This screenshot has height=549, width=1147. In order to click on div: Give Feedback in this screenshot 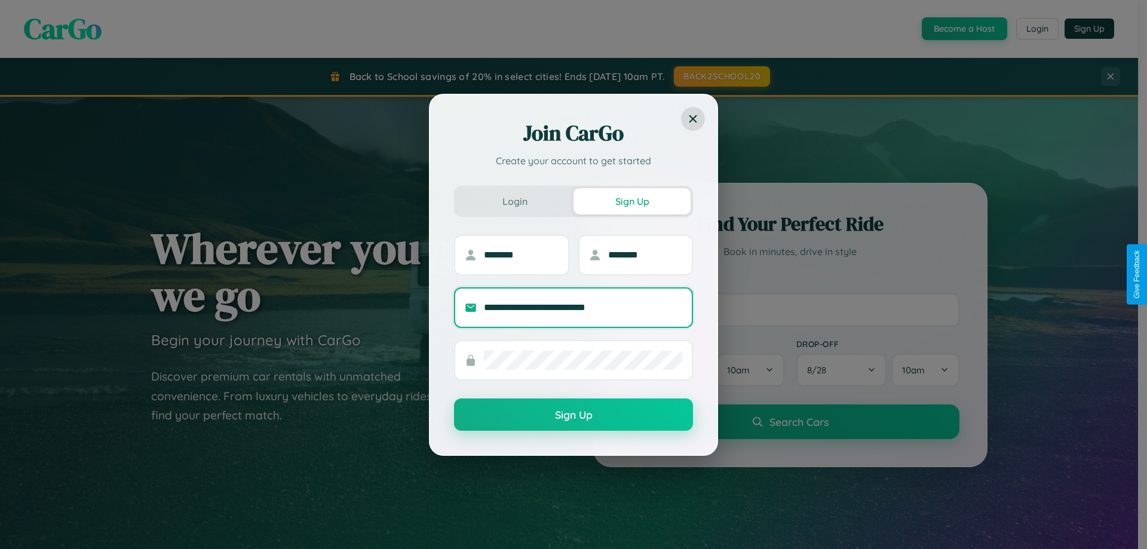, I will do `click(1136, 274)`.